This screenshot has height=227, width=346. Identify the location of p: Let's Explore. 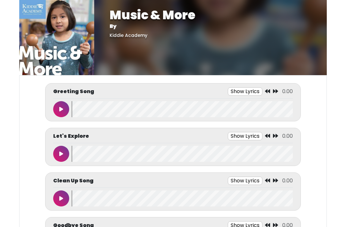
(71, 136).